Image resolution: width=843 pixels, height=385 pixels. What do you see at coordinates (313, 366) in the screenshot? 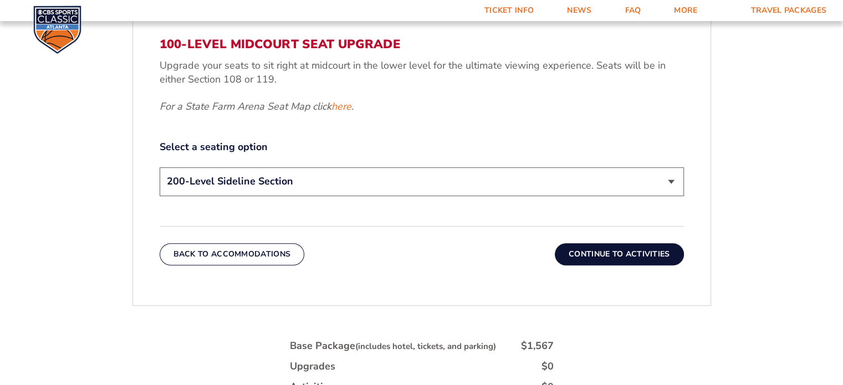
I see `div: Upgrades` at bounding box center [313, 366].